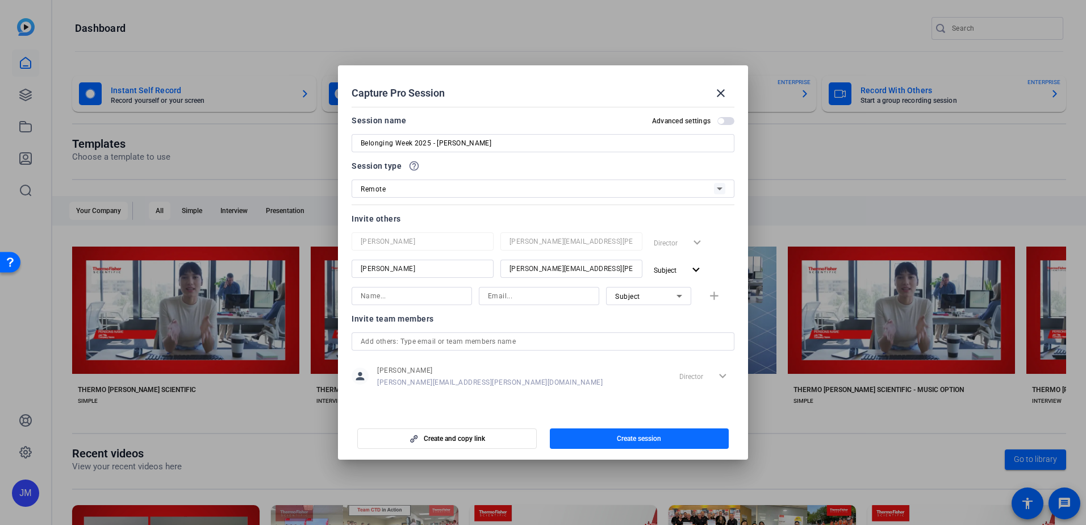 The height and width of the screenshot is (525, 1086). Describe the element at coordinates (376, 166) in the screenshot. I see `span: Session type` at that location.